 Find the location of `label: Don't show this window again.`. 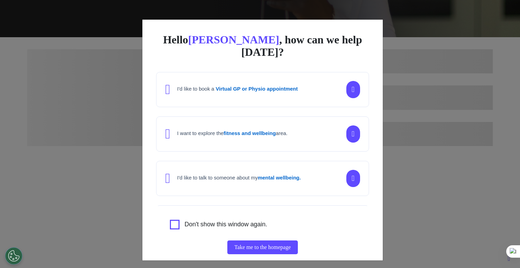

label: Don't show this window again. is located at coordinates (226, 224).